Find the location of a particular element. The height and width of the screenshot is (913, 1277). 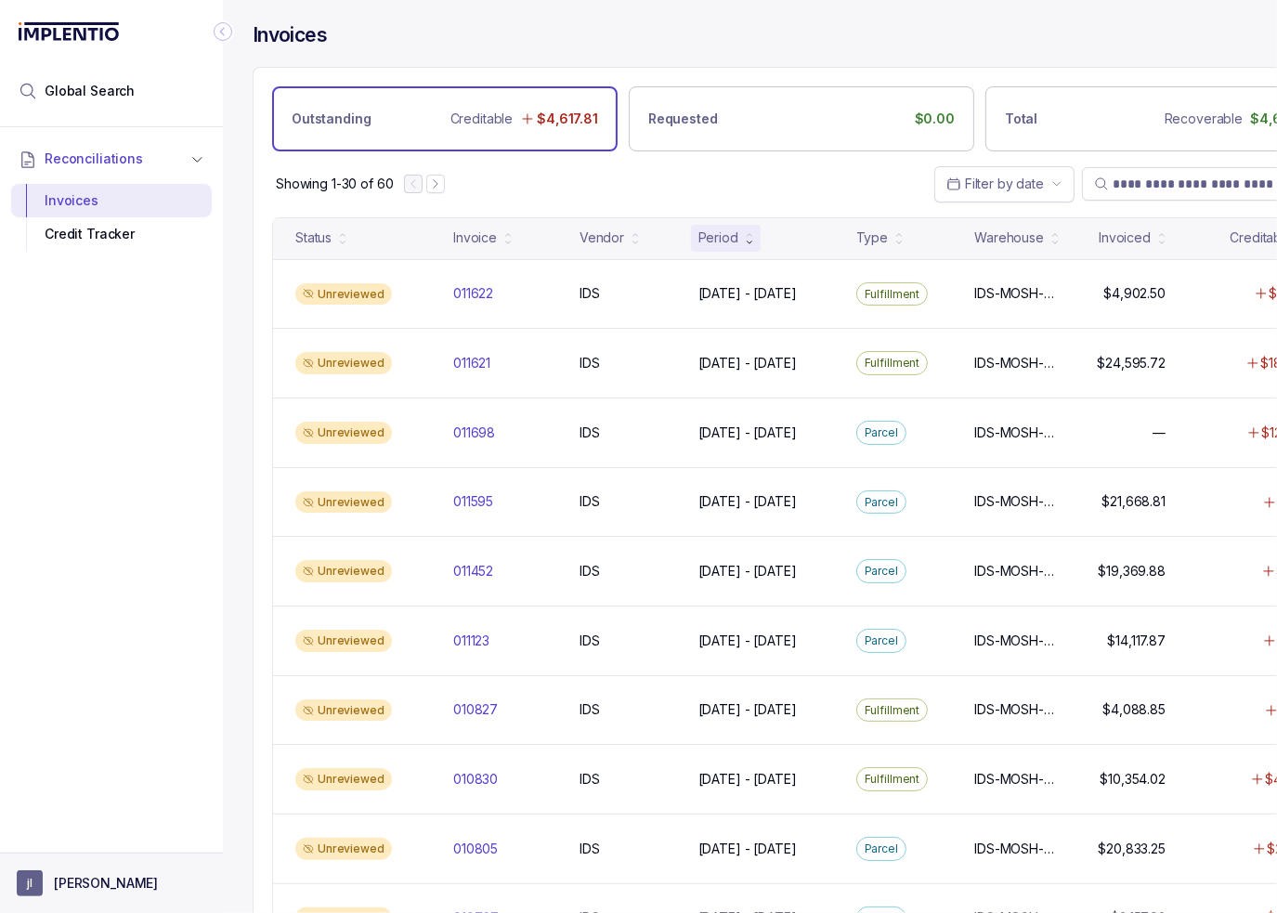

p: $19,369.88 is located at coordinates (1131, 571).